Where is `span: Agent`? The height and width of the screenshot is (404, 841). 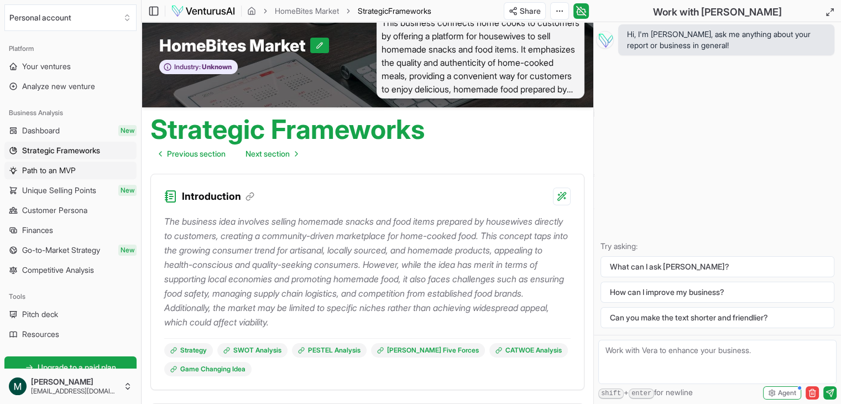 span: Agent is located at coordinates (787, 393).